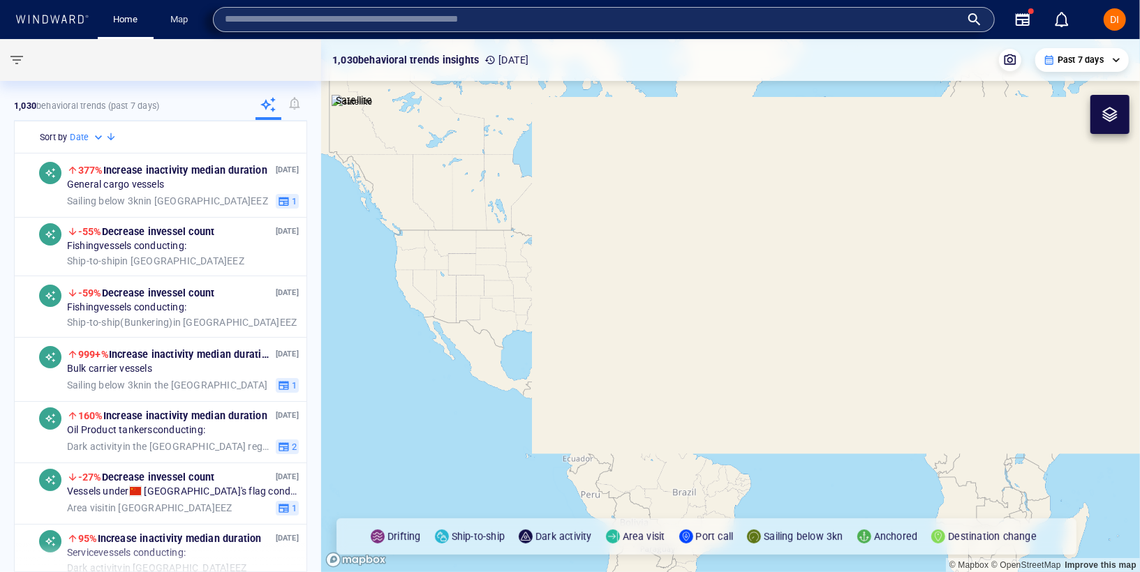  Describe the element at coordinates (1081, 60) in the screenshot. I see `p: Past 7 days` at that location.